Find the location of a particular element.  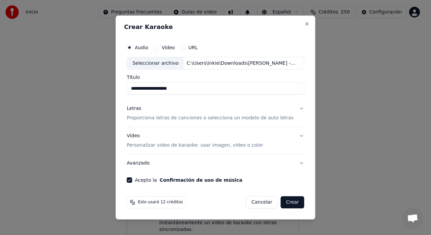

label: Título is located at coordinates (215, 77).